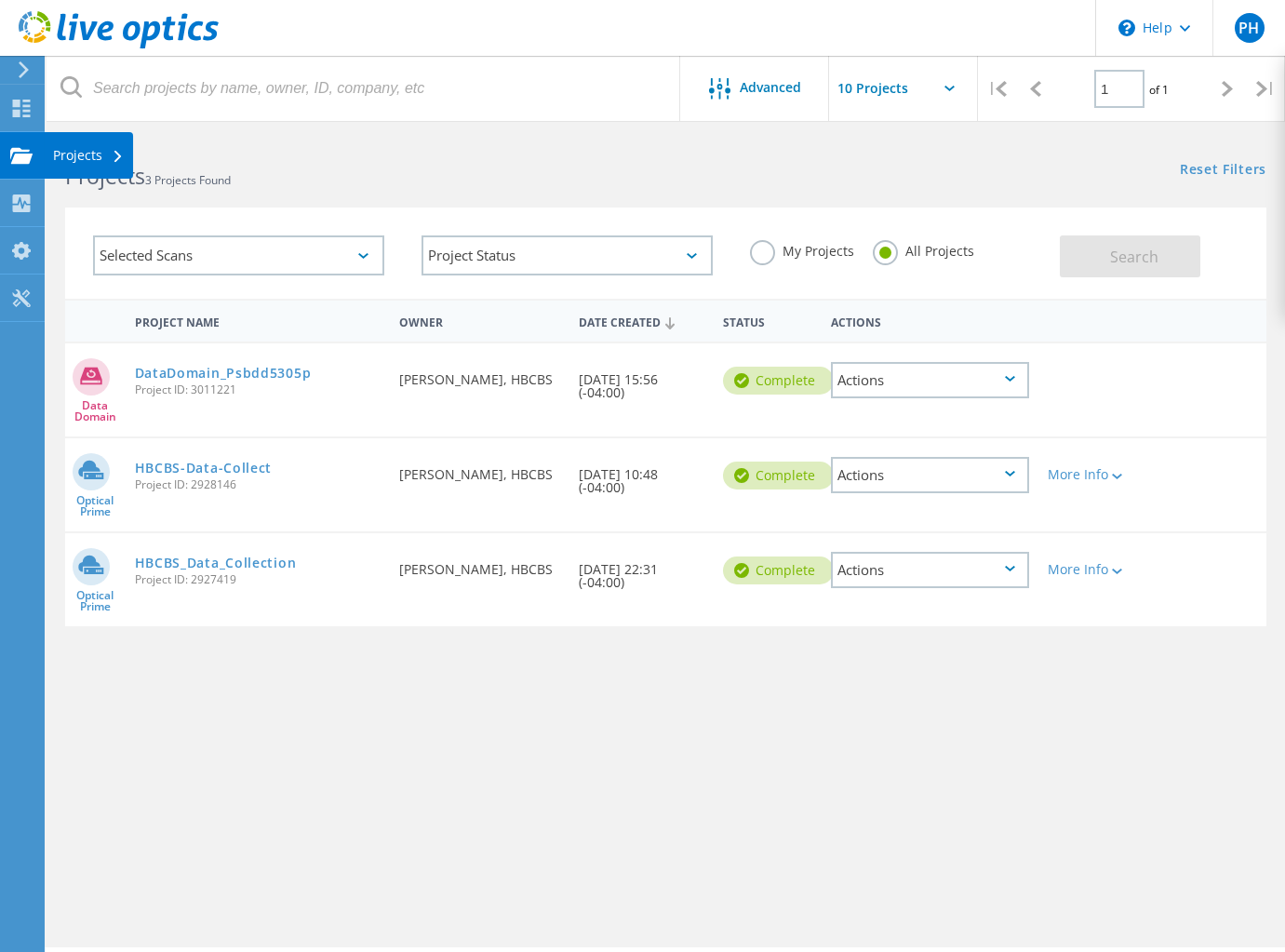  What do you see at coordinates (258, 580) in the screenshot?
I see `span: Project ID: 2927419` at bounding box center [258, 580].